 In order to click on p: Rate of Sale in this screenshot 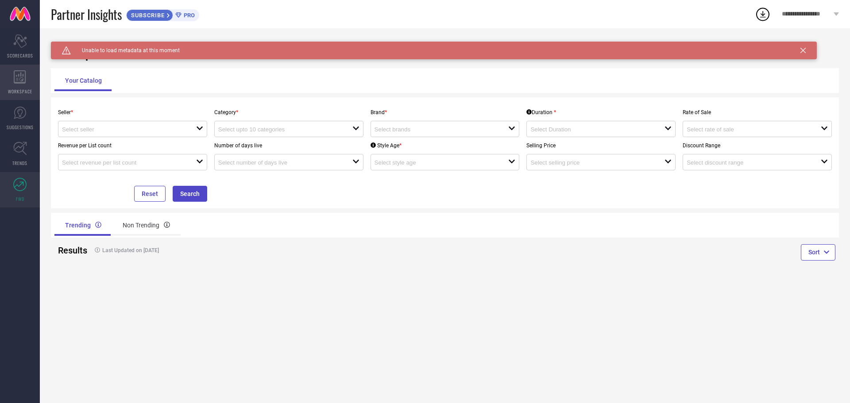, I will do `click(757, 112)`.